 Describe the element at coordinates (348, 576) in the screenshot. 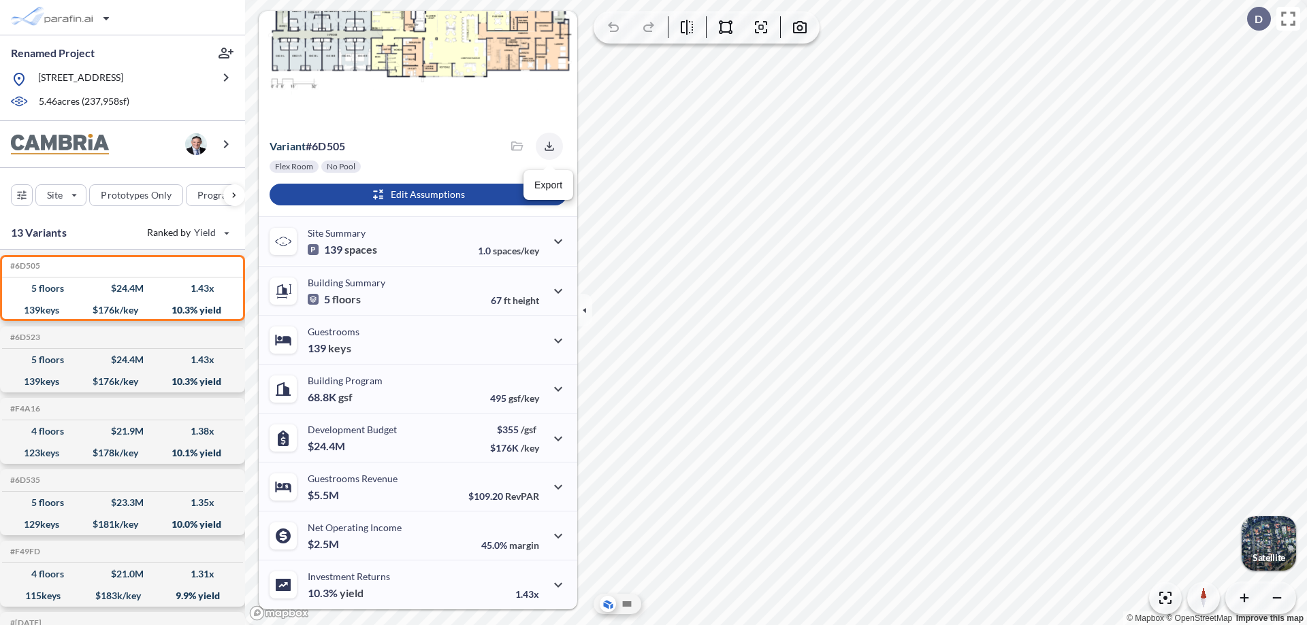

I see `p: Investment Returns` at that location.